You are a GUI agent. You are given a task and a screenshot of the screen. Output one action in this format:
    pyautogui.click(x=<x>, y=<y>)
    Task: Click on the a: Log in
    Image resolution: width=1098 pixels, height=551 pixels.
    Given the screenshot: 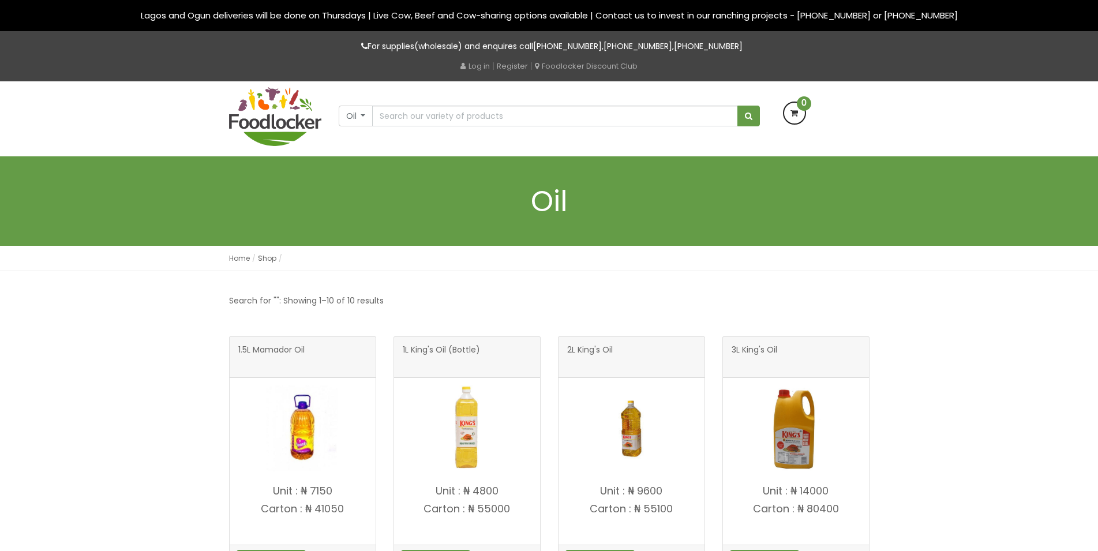 What is the action you would take?
    pyautogui.click(x=475, y=66)
    